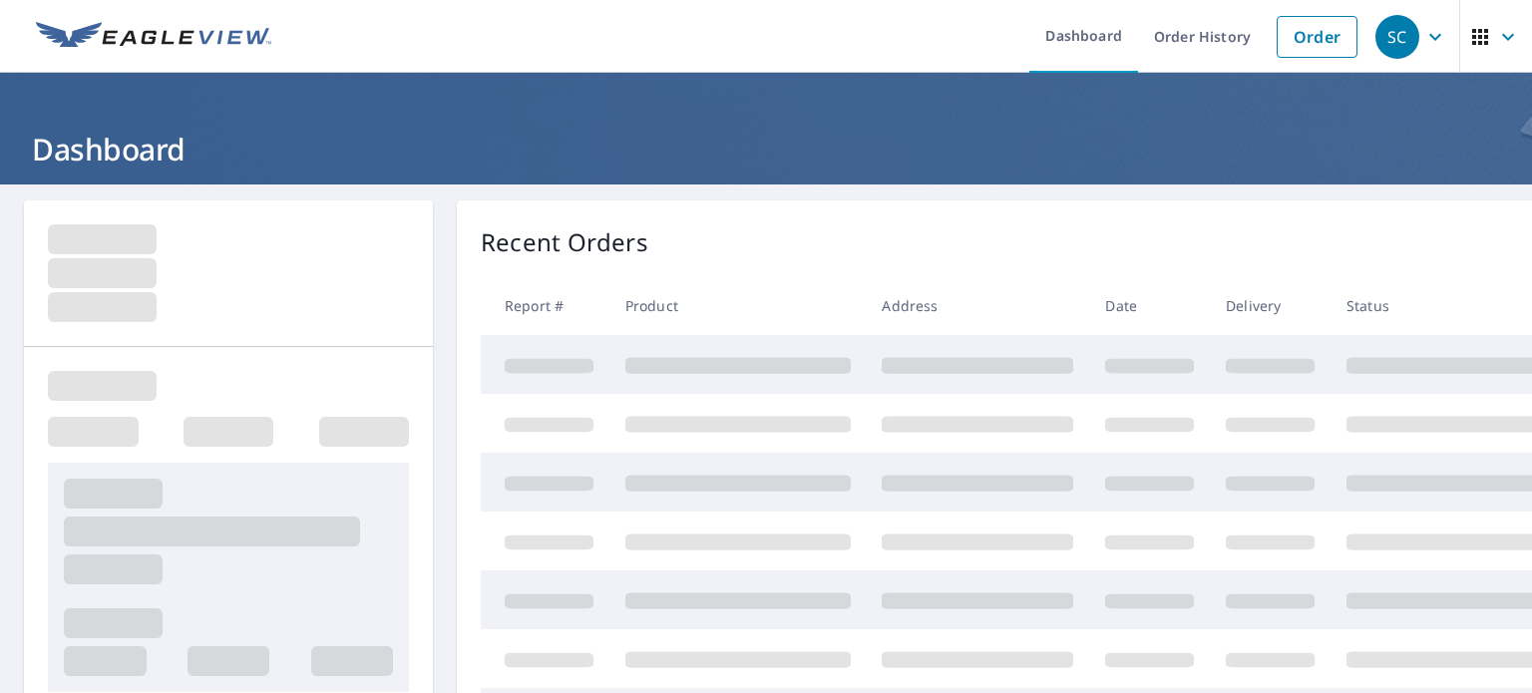 The image size is (1532, 693). Describe the element at coordinates (1269, 305) in the screenshot. I see `th: Delivery` at that location.